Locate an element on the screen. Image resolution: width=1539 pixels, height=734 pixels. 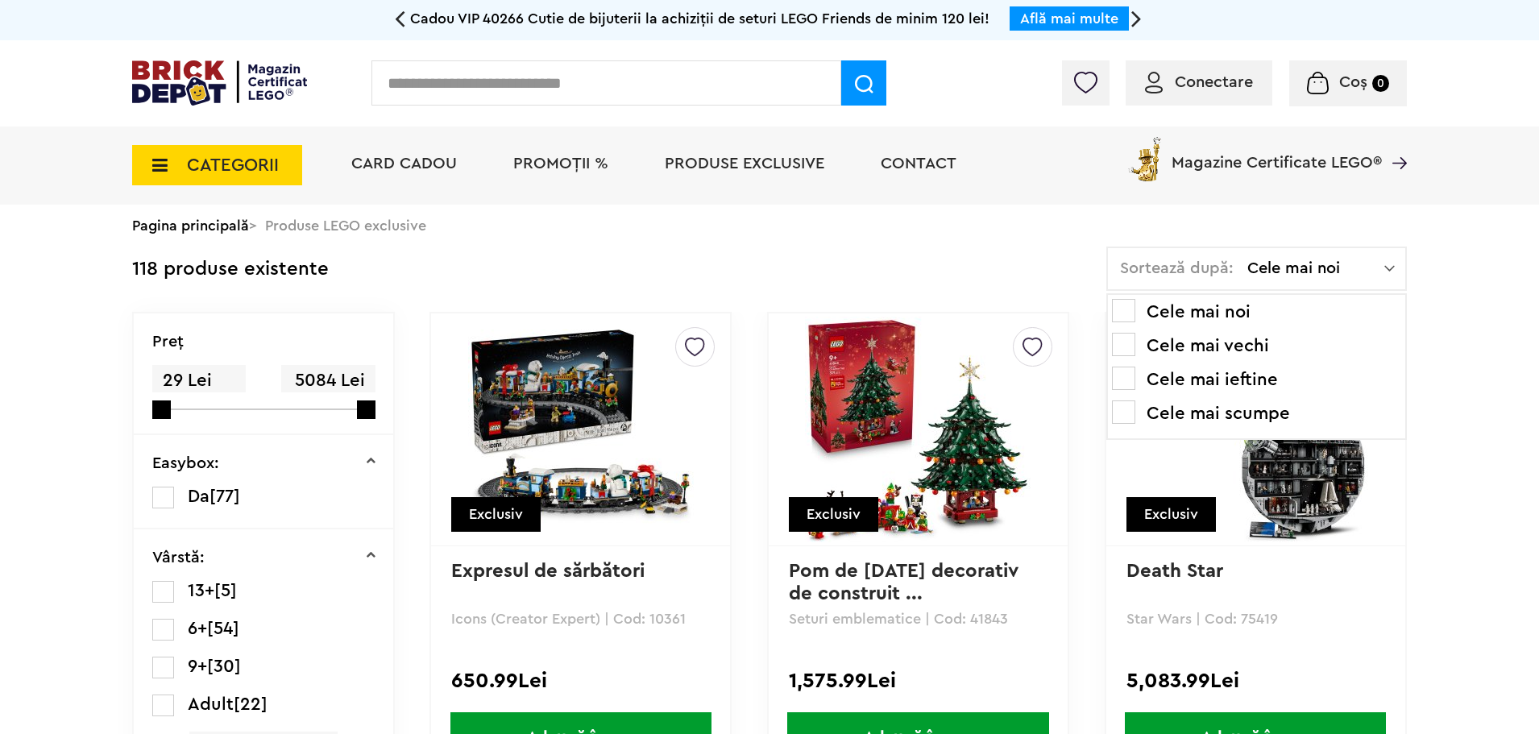
span: CATEGORII is located at coordinates (233, 165).